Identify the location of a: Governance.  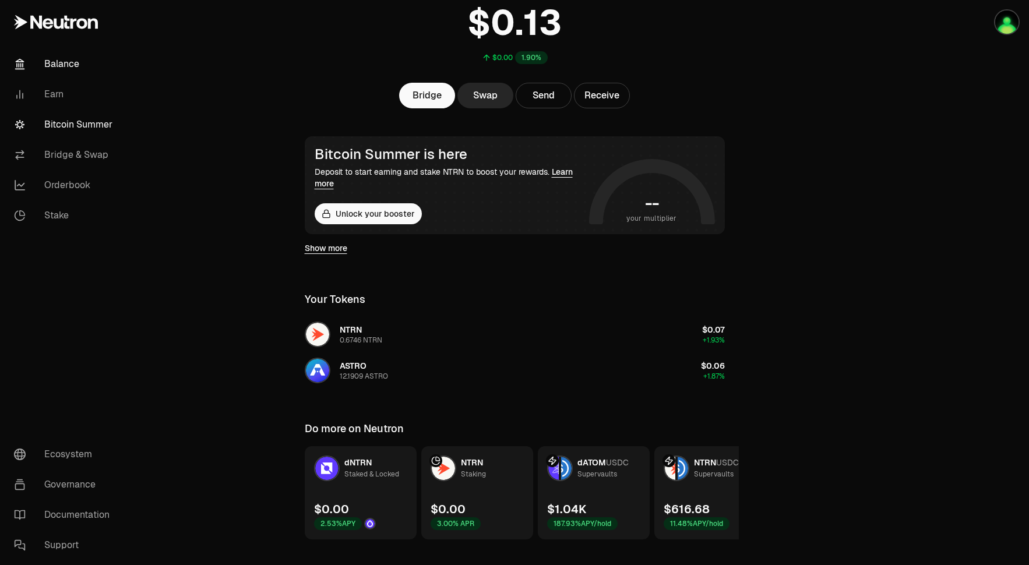
(65, 485).